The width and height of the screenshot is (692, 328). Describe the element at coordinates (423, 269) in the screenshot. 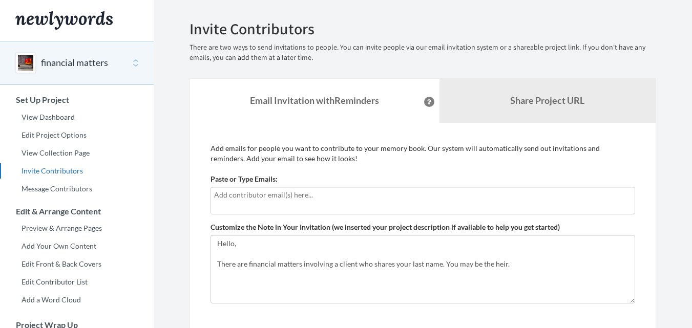

I see `textarea: Hello, There are financial matters involving a client who shares your last name. You may be the h...` at that location.